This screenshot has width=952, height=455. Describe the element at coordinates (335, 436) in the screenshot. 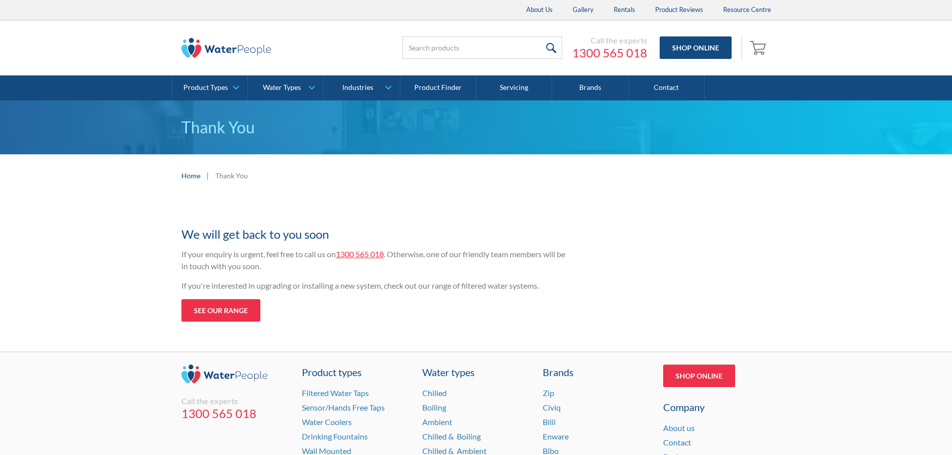

I see `a: Drinking Fountains` at that location.